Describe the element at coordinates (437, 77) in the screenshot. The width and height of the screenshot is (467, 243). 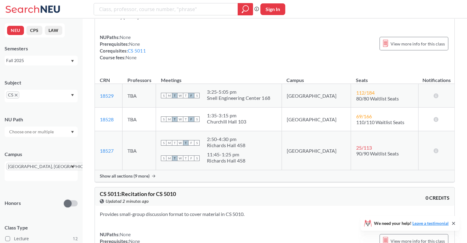
I see `th: Notifications` at that location.